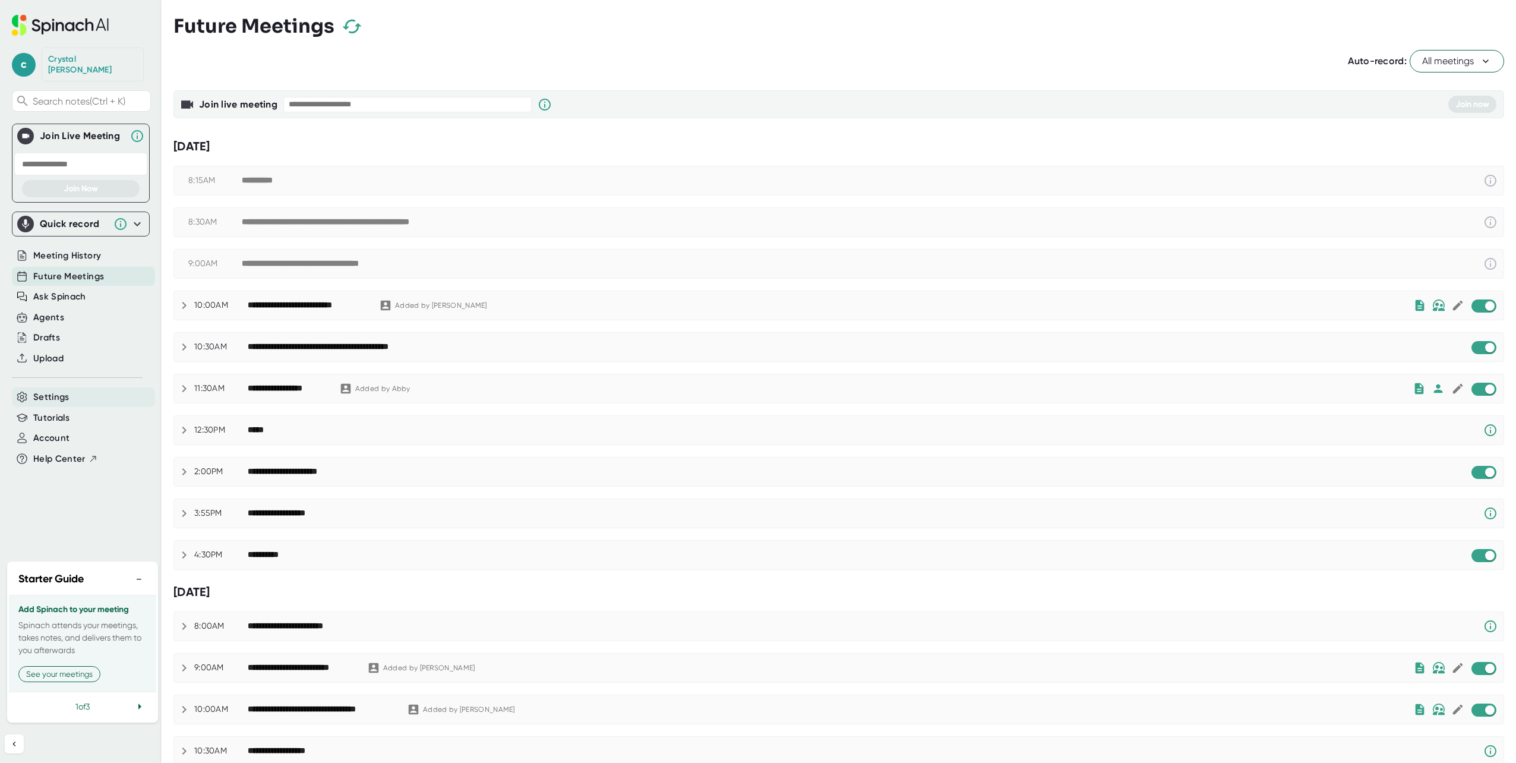 The width and height of the screenshot is (1516, 763). I want to click on div: 8:30AM, so click(215, 222).